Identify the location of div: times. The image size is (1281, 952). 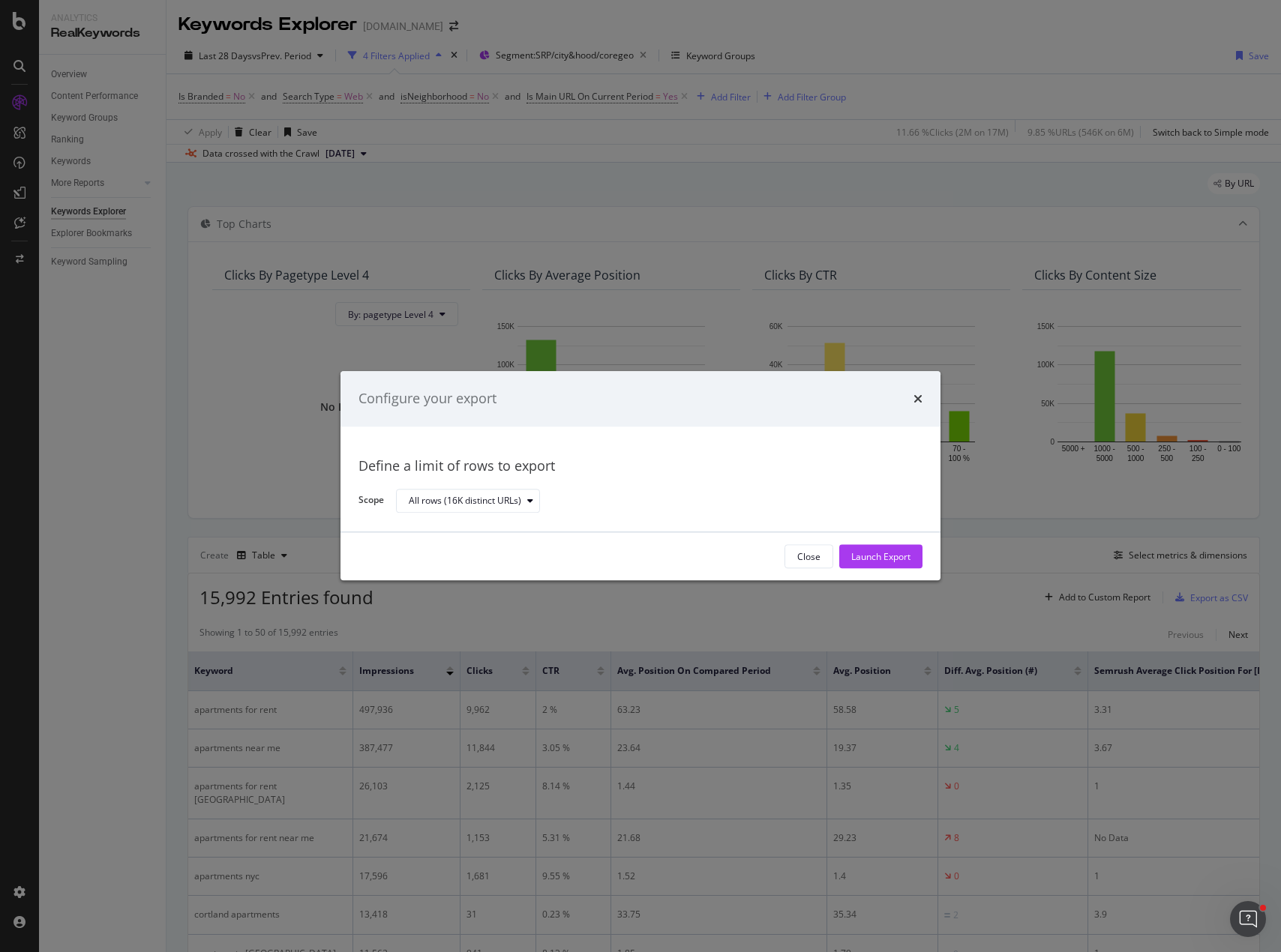
(918, 399).